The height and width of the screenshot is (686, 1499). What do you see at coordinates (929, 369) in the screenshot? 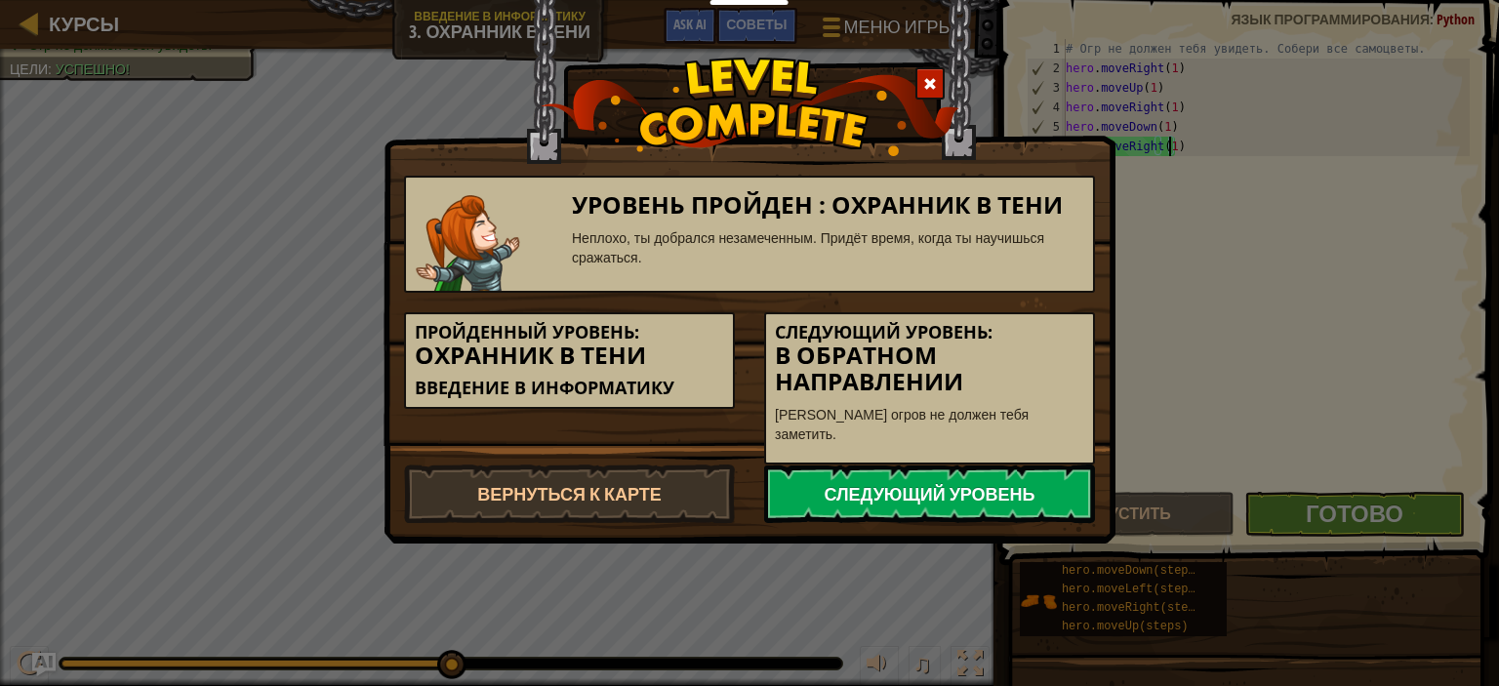
I see `h3: В обратном направлении` at bounding box center [929, 369].